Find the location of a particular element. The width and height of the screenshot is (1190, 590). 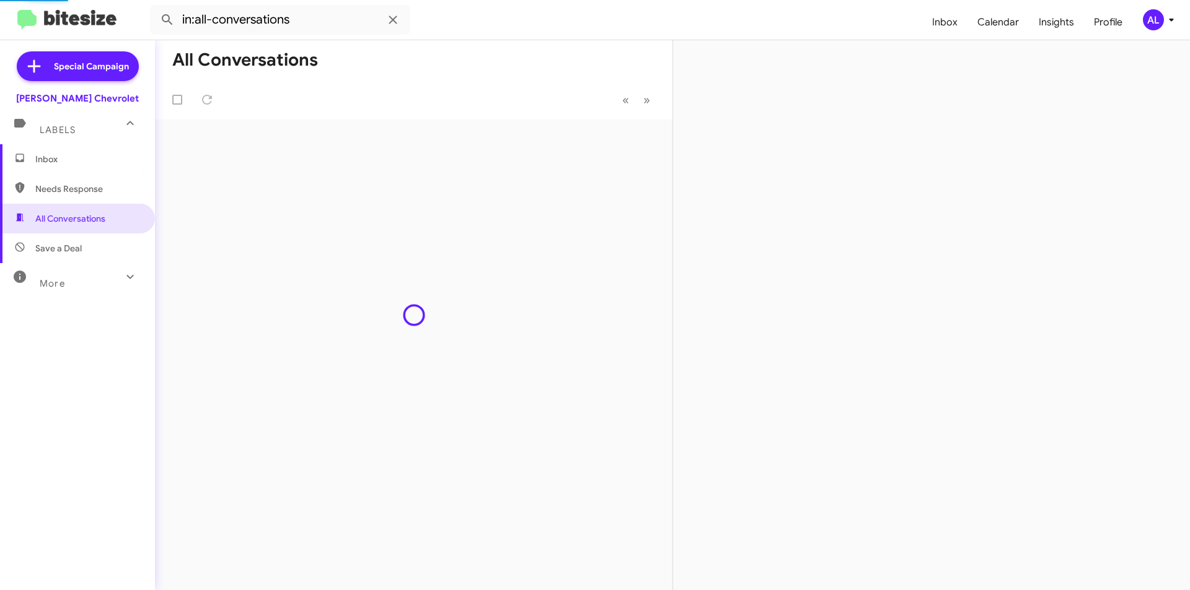

input: Search is located at coordinates (280, 20).